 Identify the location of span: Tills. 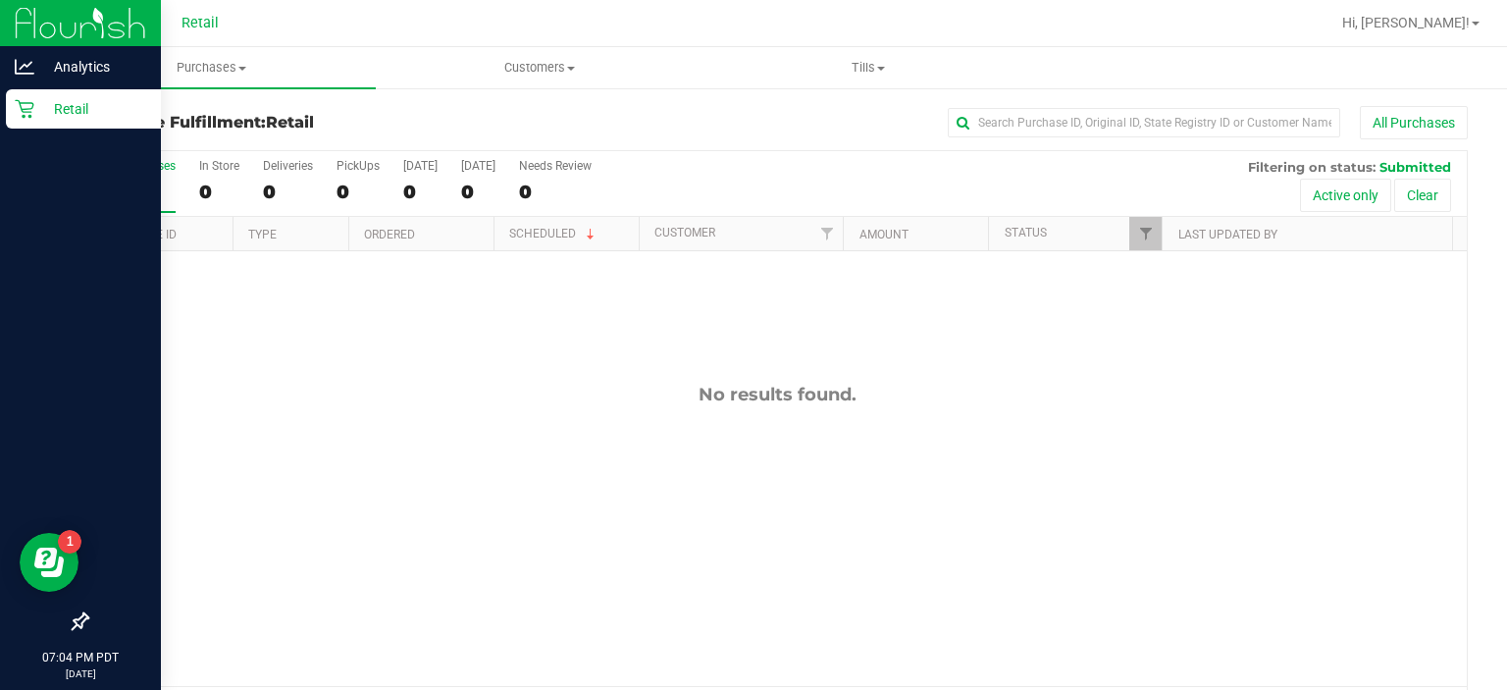
(869, 68).